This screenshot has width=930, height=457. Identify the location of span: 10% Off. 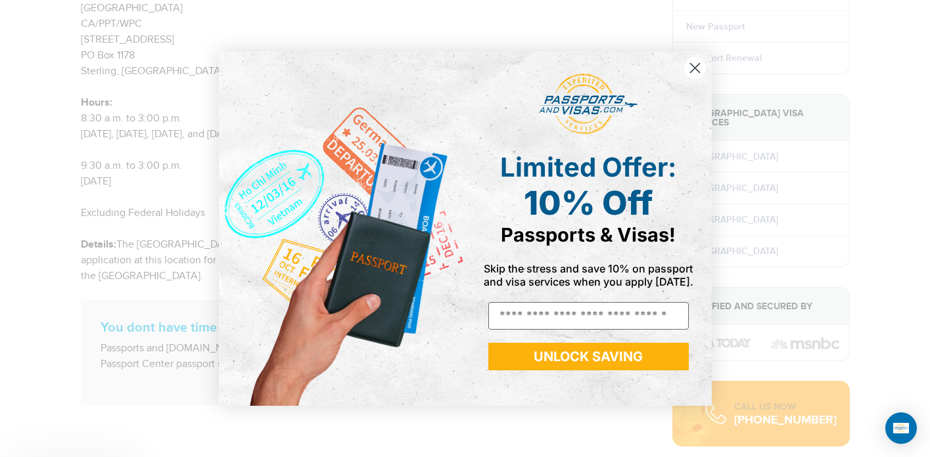
(588, 203).